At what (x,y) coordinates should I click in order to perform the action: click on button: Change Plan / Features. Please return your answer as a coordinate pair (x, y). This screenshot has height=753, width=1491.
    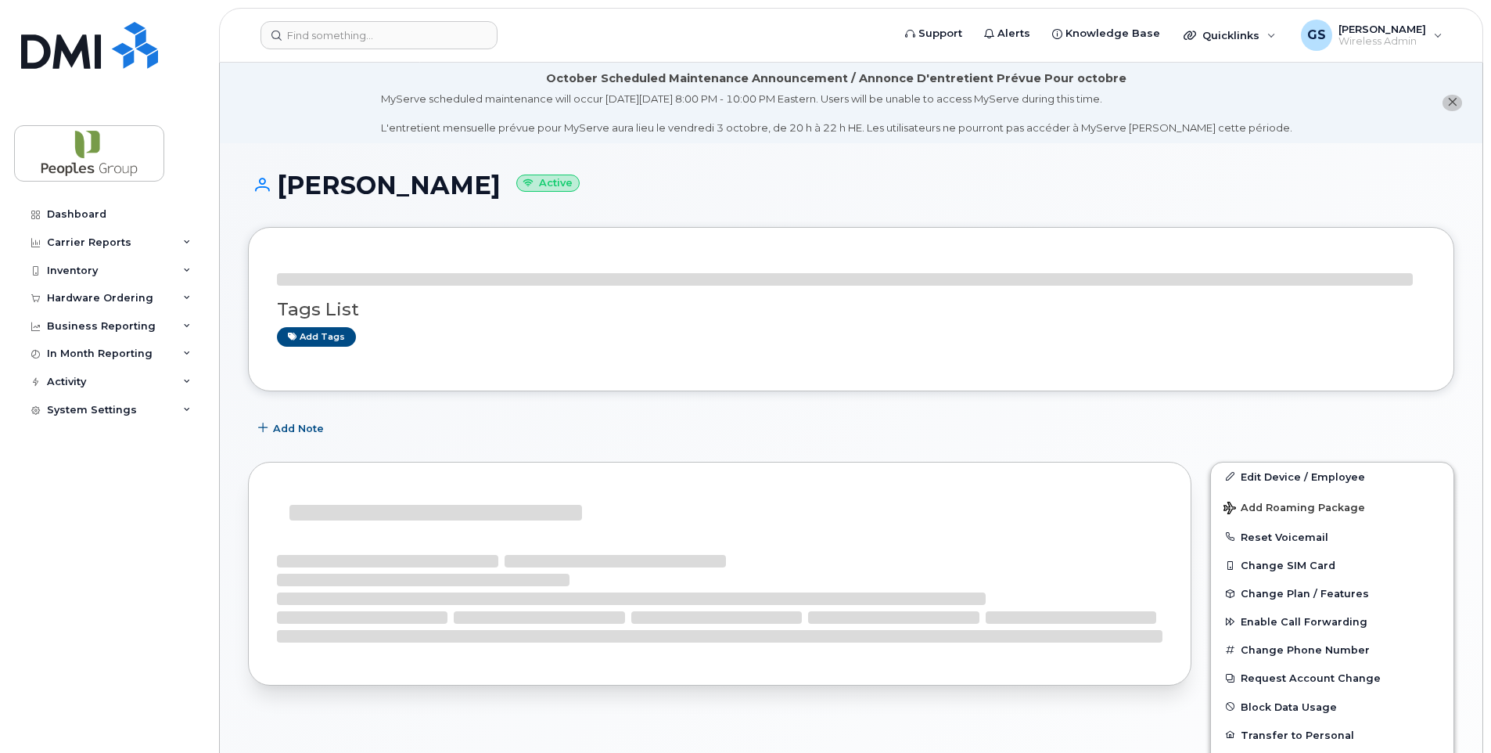
    Looking at the image, I should click on (1332, 593).